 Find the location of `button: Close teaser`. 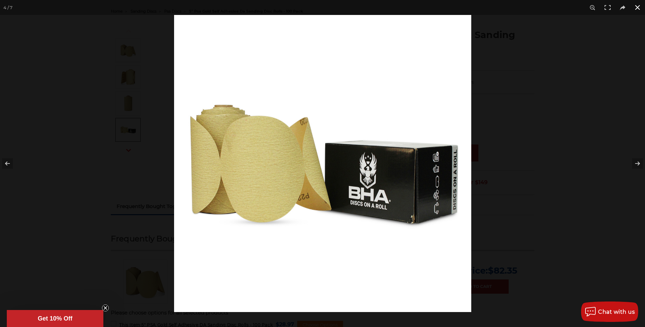

button: Close teaser is located at coordinates (105, 308).